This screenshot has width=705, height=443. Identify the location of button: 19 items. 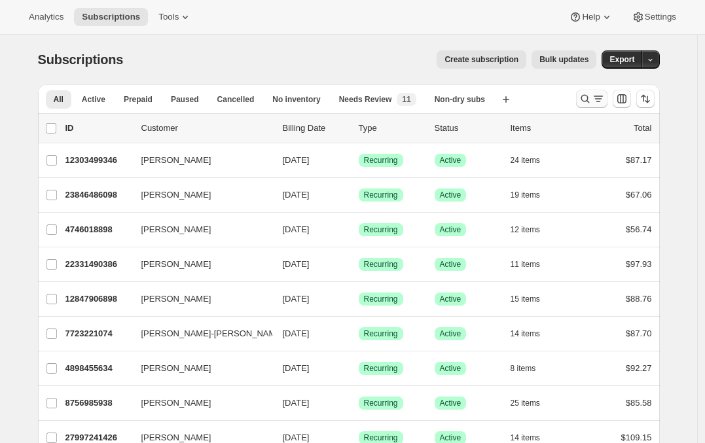
(532, 195).